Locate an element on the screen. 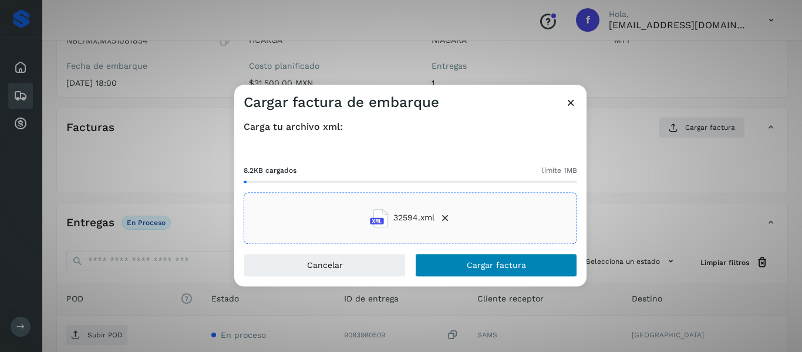  span: Cargar factura is located at coordinates (496, 265).